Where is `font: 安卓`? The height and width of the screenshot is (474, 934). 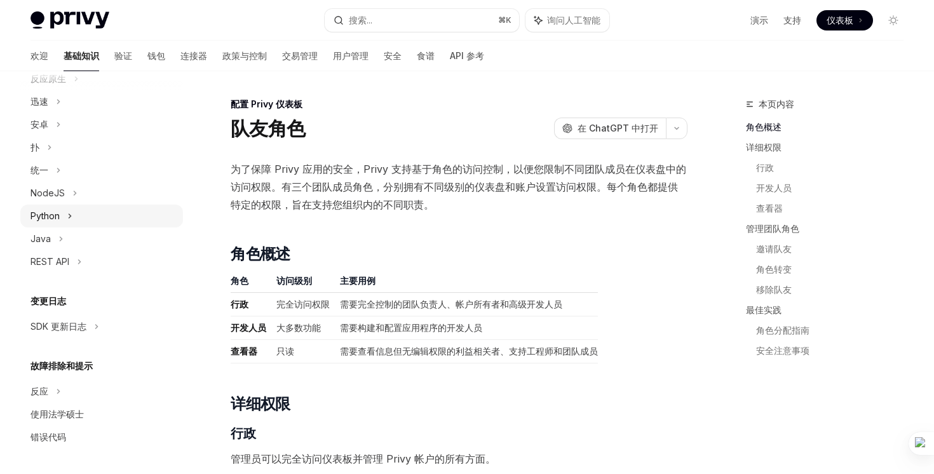
font: 安卓 is located at coordinates (39, 124).